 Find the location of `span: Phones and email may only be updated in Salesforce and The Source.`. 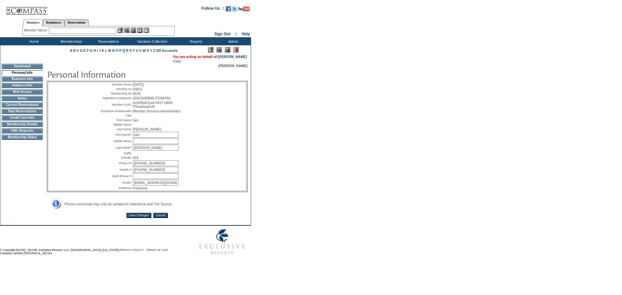

span: Phones and email may only be updated in Salesforce and The Source. is located at coordinates (118, 204).